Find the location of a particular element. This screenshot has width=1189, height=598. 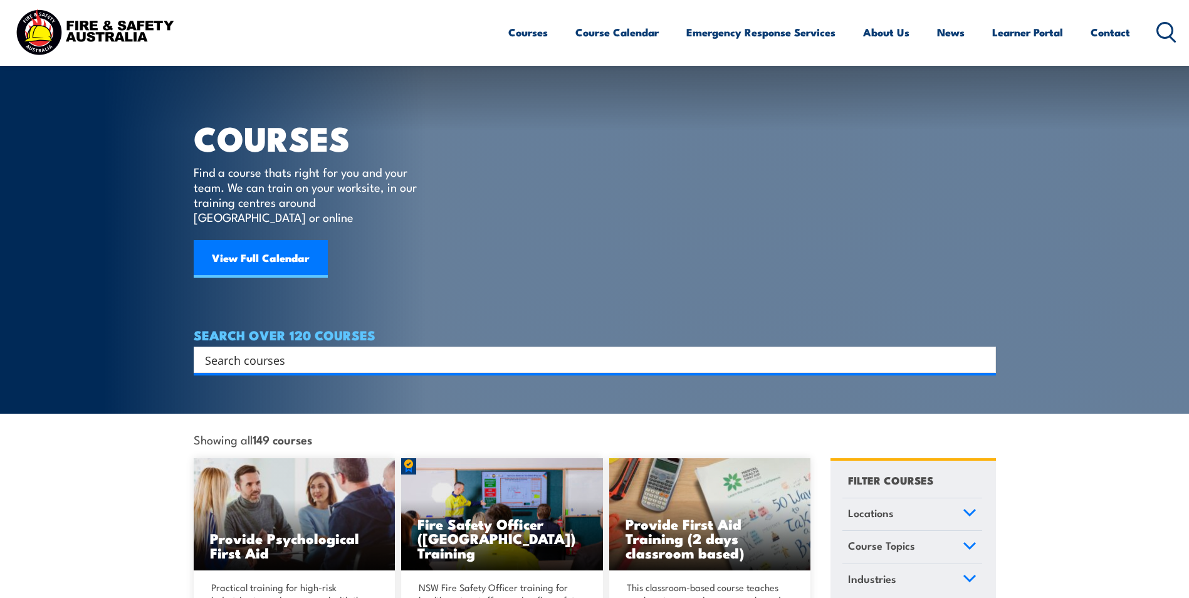

a: Emergency Response Services is located at coordinates (761, 32).